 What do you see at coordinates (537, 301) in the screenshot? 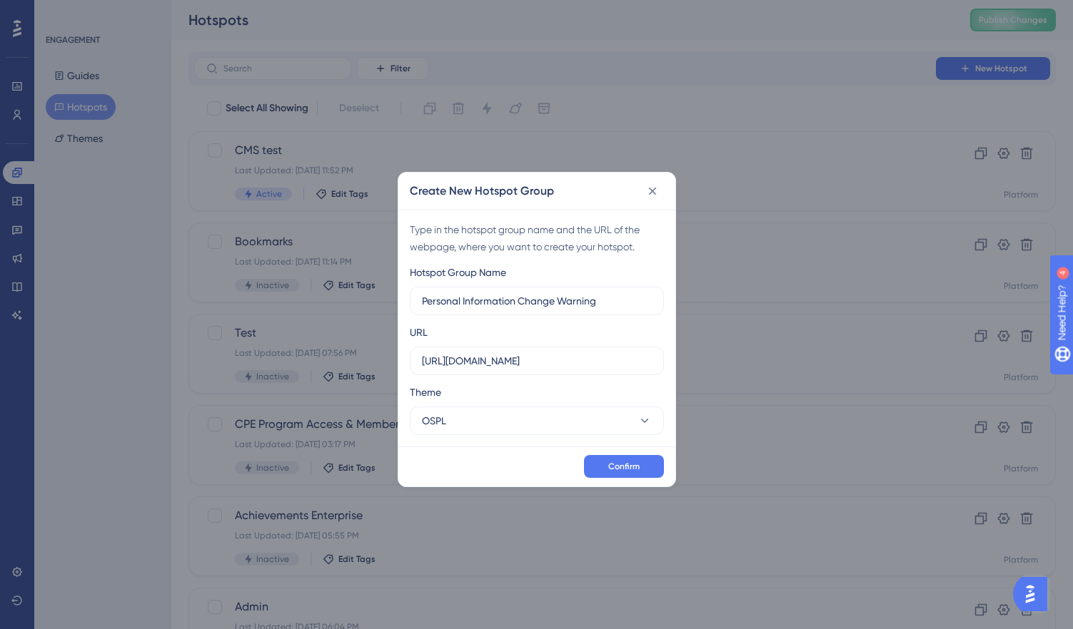
I see `input: How to Create` at bounding box center [537, 301].